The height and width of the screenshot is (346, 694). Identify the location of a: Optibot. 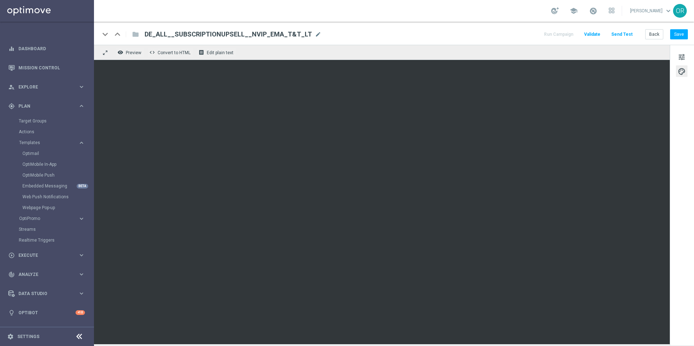
(47, 313).